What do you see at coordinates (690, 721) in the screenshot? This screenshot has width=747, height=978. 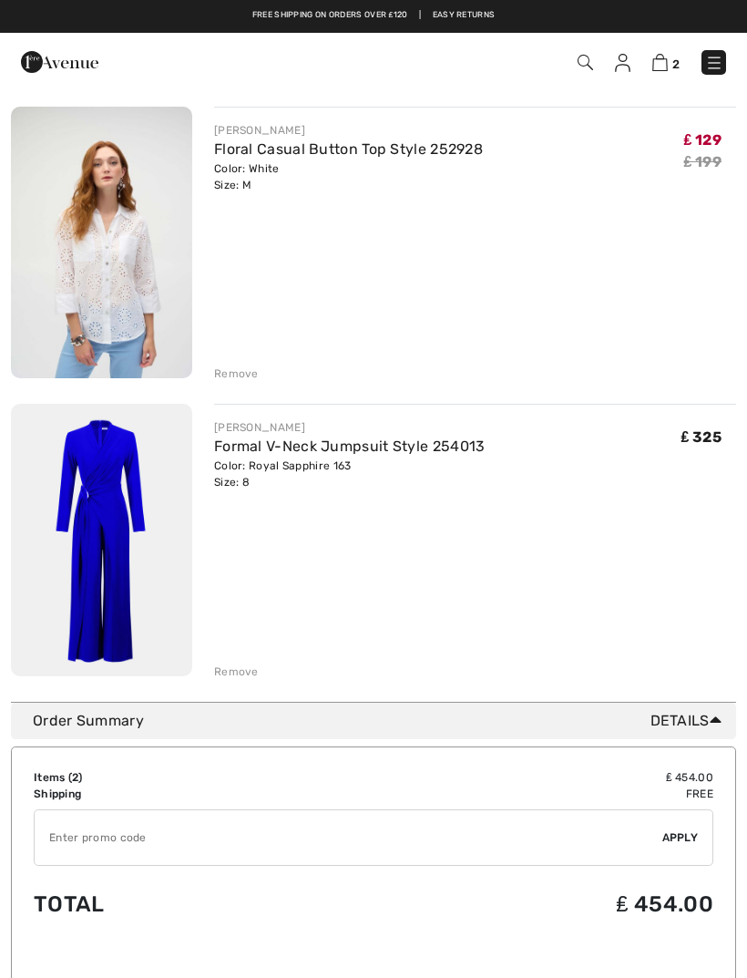 I see `span: Details` at bounding box center [690, 721].